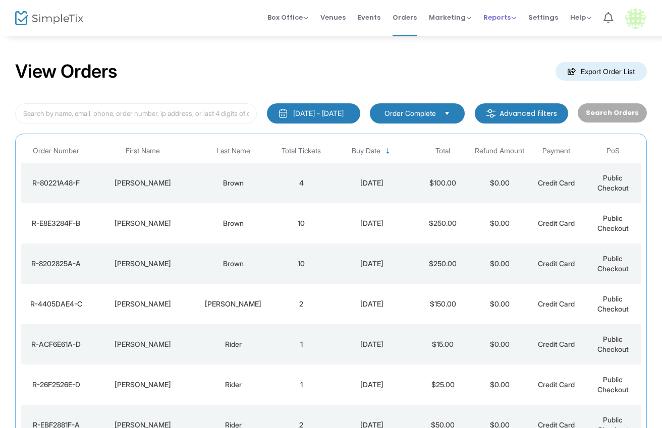  I want to click on span: Marketing, so click(450, 17).